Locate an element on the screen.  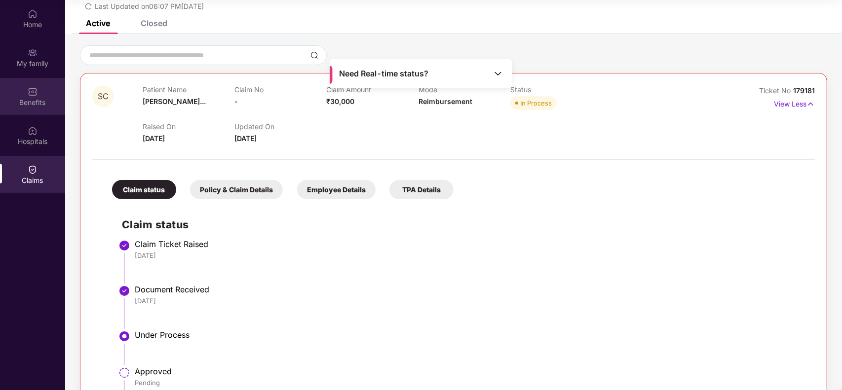
img: Toggle Icon is located at coordinates (498, 74).